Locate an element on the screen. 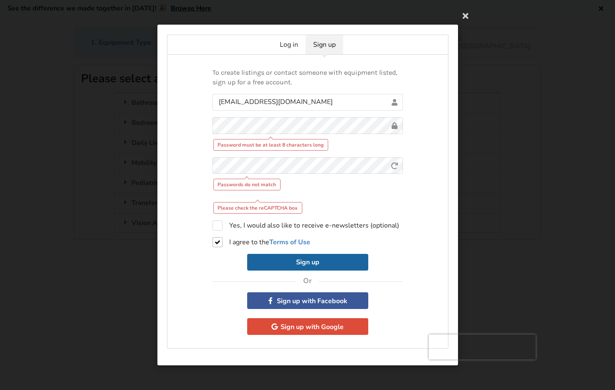 Image resolution: width=615 pixels, height=390 pixels. label: I agree to the is located at coordinates (261, 242).